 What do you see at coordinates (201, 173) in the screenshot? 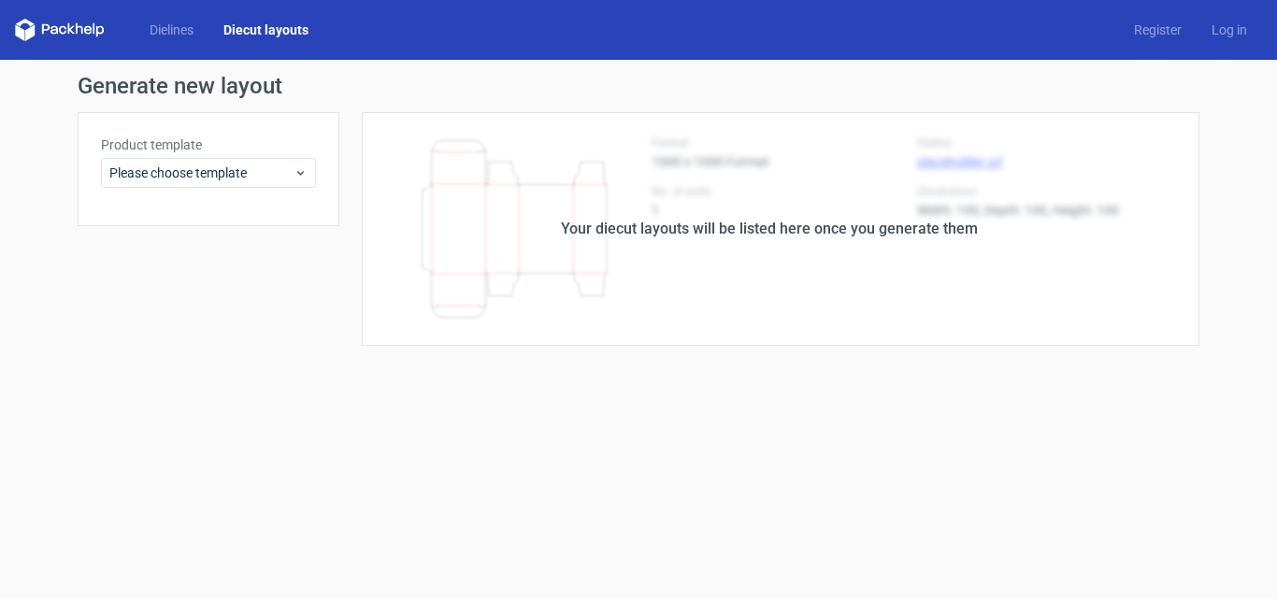
I see `span: Please choose template` at bounding box center [201, 173].